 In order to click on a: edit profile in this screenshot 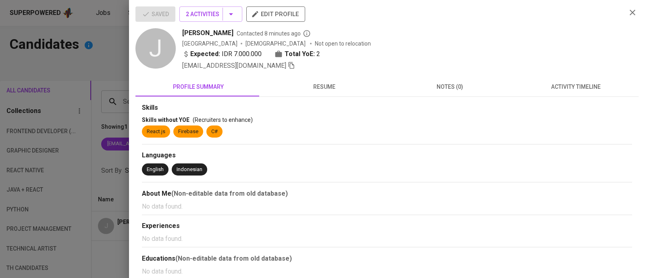, I will do `click(276, 14)`.